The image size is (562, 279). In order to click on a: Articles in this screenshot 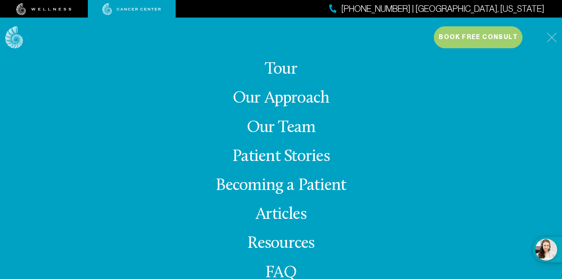, I will do `click(281, 215)`.